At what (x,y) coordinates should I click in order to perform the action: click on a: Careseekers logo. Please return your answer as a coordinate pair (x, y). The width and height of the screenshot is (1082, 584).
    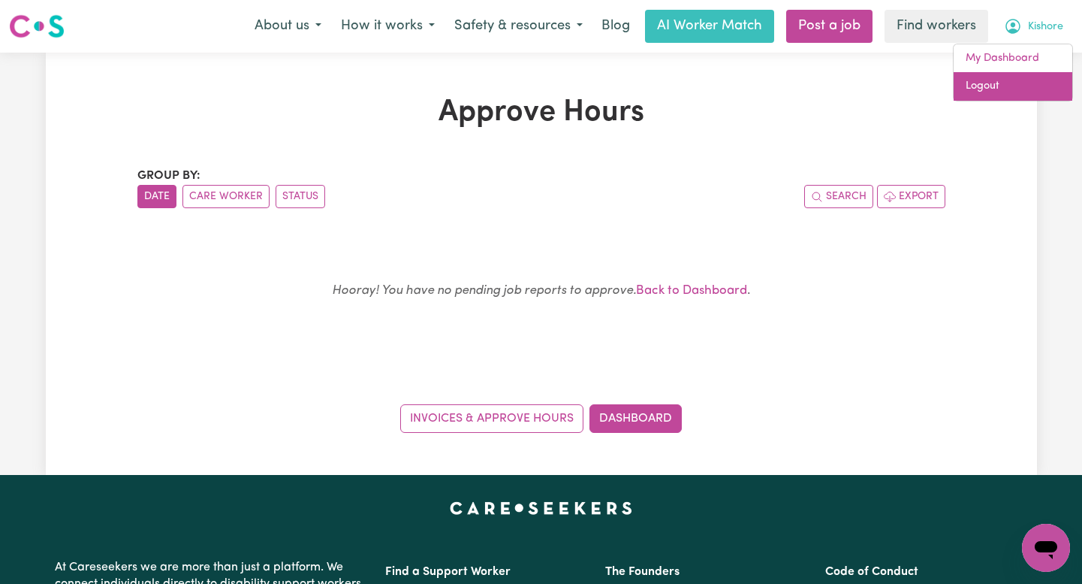
    Looking at the image, I should click on (37, 26).